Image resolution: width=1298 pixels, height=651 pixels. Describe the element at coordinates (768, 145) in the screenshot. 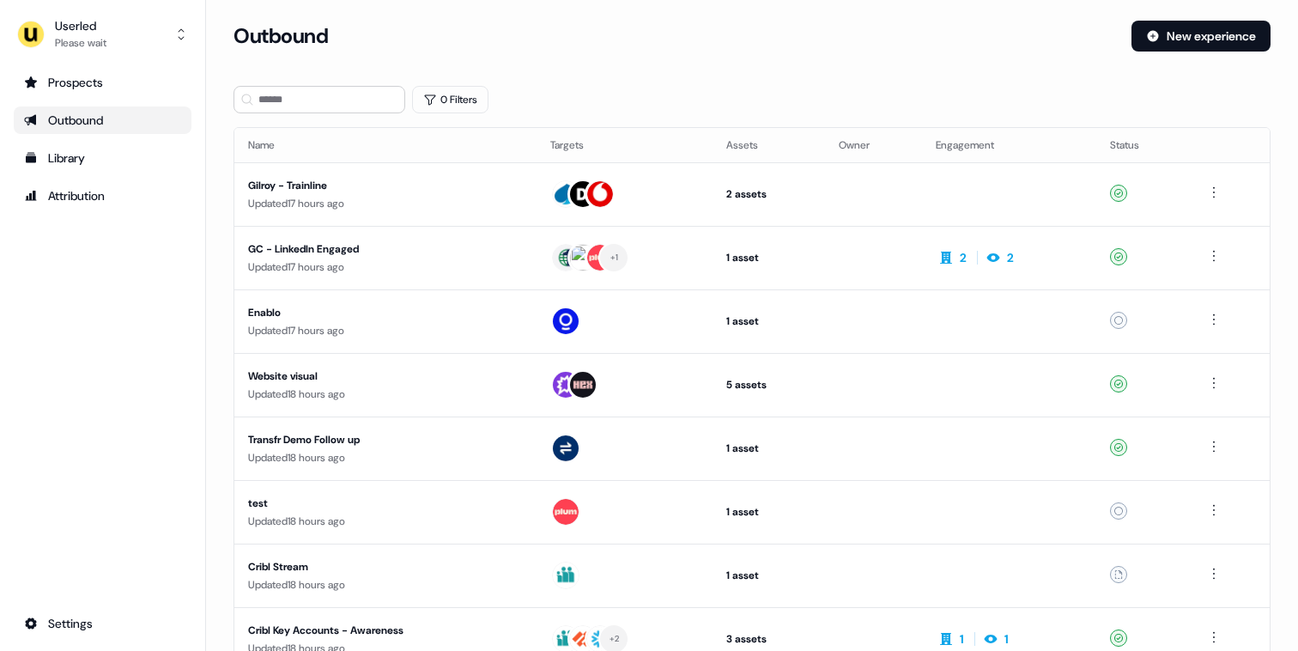

I see `th: Assets` at that location.